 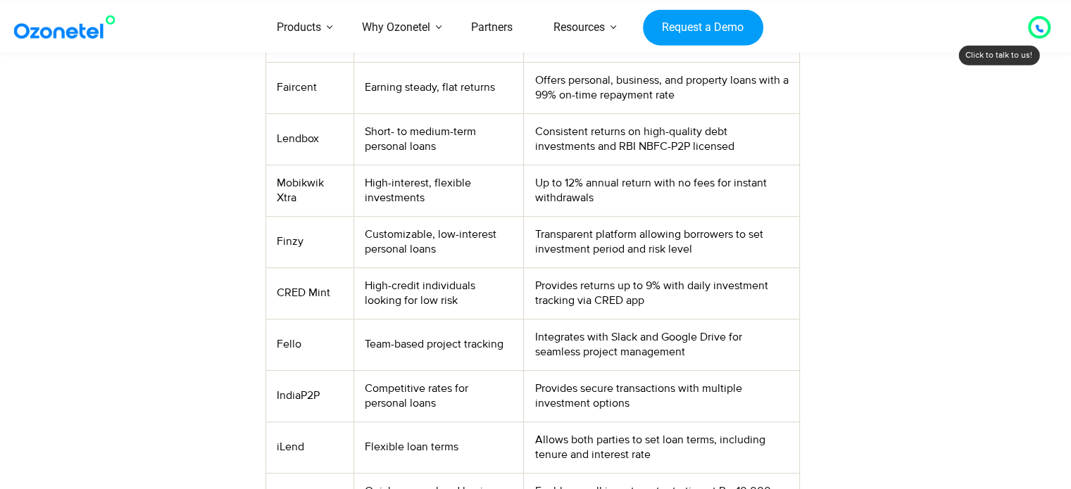 What do you see at coordinates (661, 139) in the screenshot?
I see `td: Consistent returns on high-quality debt investments and RBI NBFC-P2P licensed` at bounding box center [661, 139].